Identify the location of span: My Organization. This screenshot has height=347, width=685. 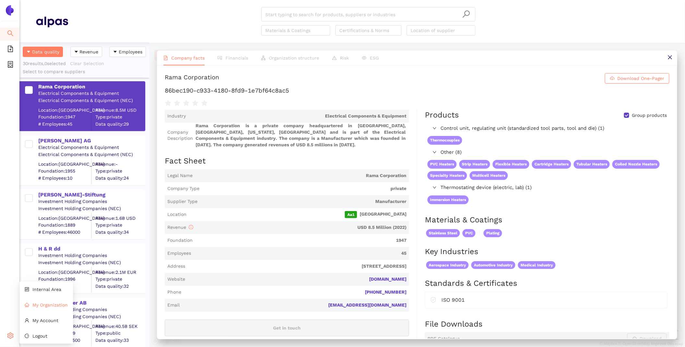
(50, 305).